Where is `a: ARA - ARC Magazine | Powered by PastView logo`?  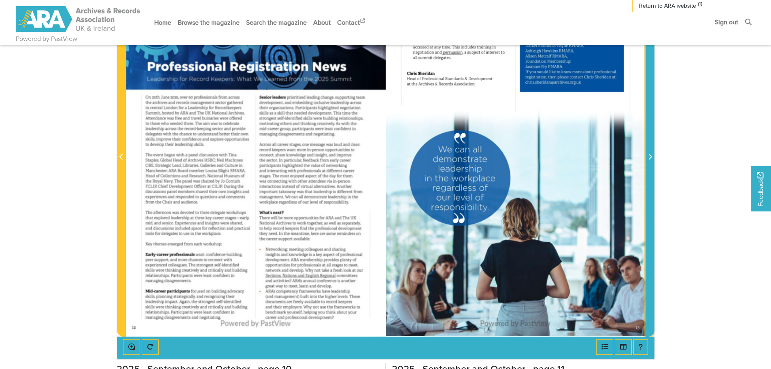 a: ARA - ARC Magazine | Powered by PastView logo is located at coordinates (79, 19).